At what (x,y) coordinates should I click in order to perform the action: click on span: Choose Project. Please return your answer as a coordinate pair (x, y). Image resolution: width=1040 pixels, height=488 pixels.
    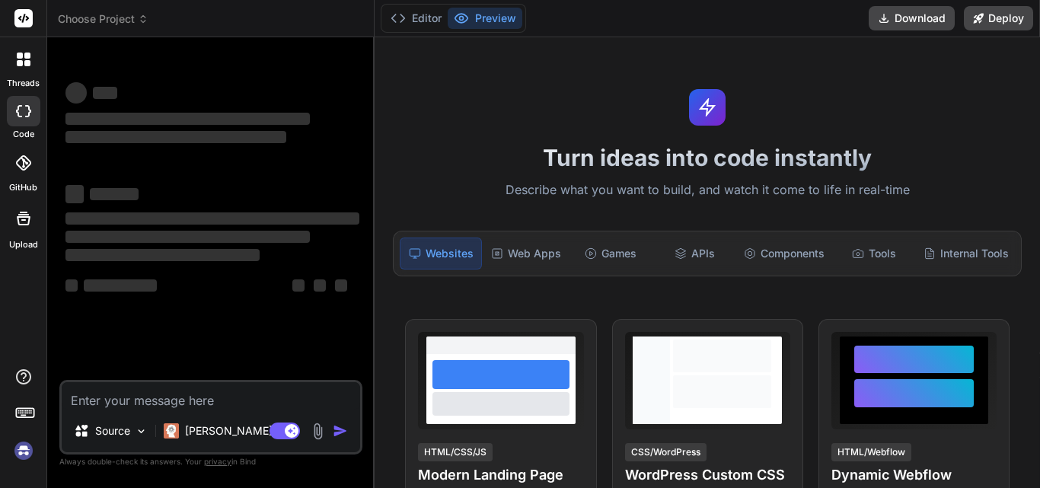
    Looking at the image, I should click on (103, 19).